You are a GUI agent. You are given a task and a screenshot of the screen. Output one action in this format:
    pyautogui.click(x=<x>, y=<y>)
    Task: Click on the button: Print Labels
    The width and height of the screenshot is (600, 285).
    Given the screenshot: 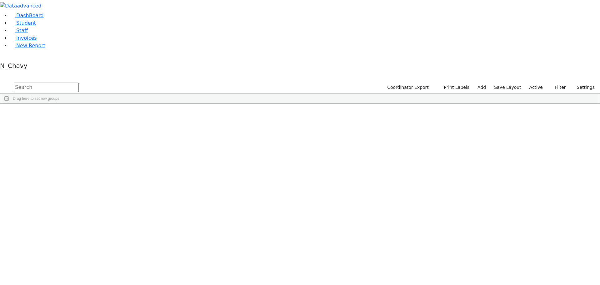 What is the action you would take?
    pyautogui.click(x=454, y=87)
    